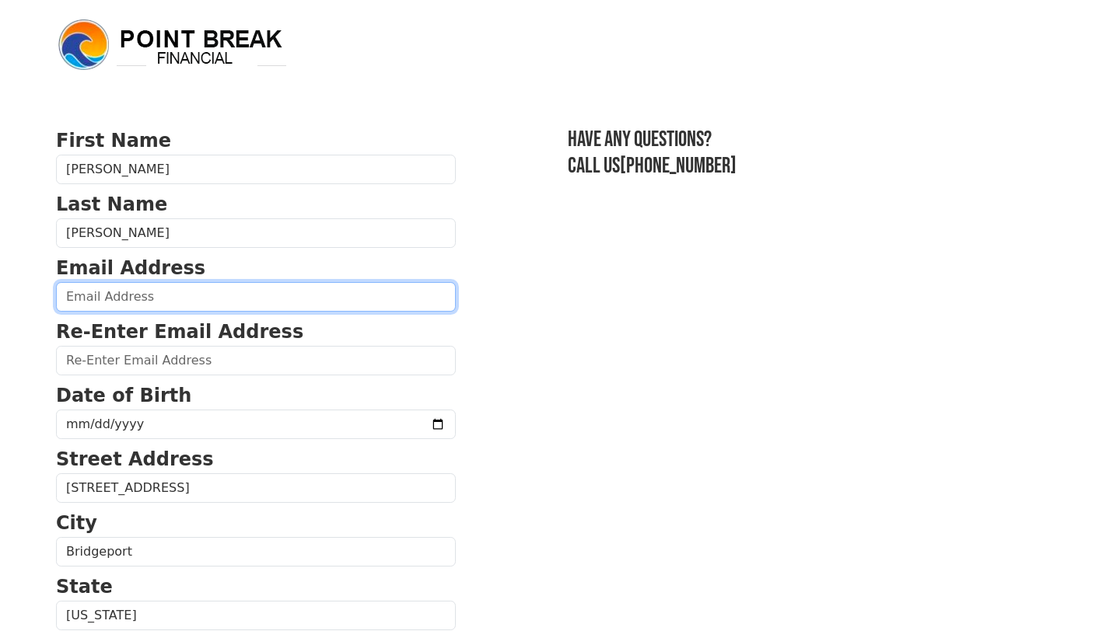 This screenshot has height=631, width=1120. I want to click on h3: Have any questions?, so click(816, 140).